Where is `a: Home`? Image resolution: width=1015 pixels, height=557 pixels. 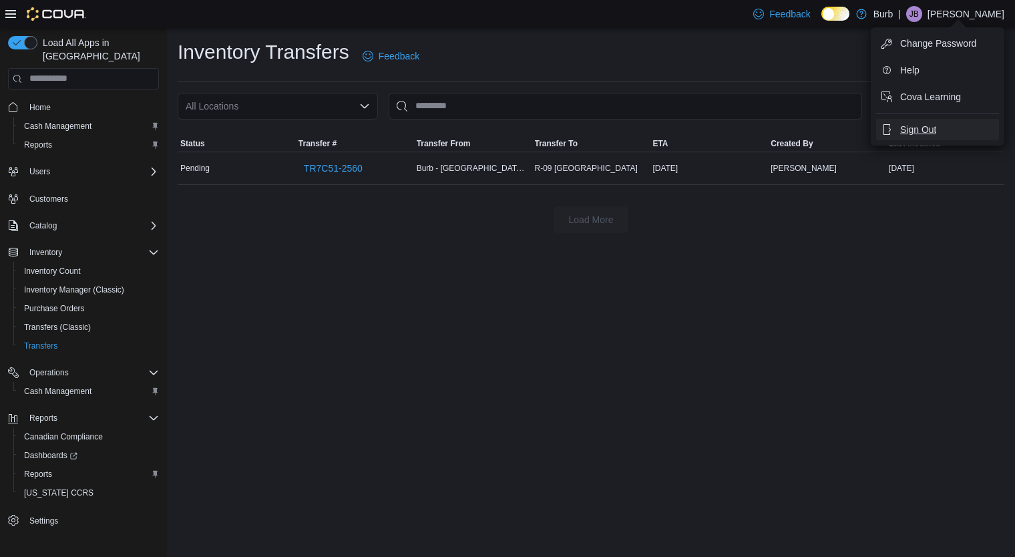
a: Home is located at coordinates (40, 108).